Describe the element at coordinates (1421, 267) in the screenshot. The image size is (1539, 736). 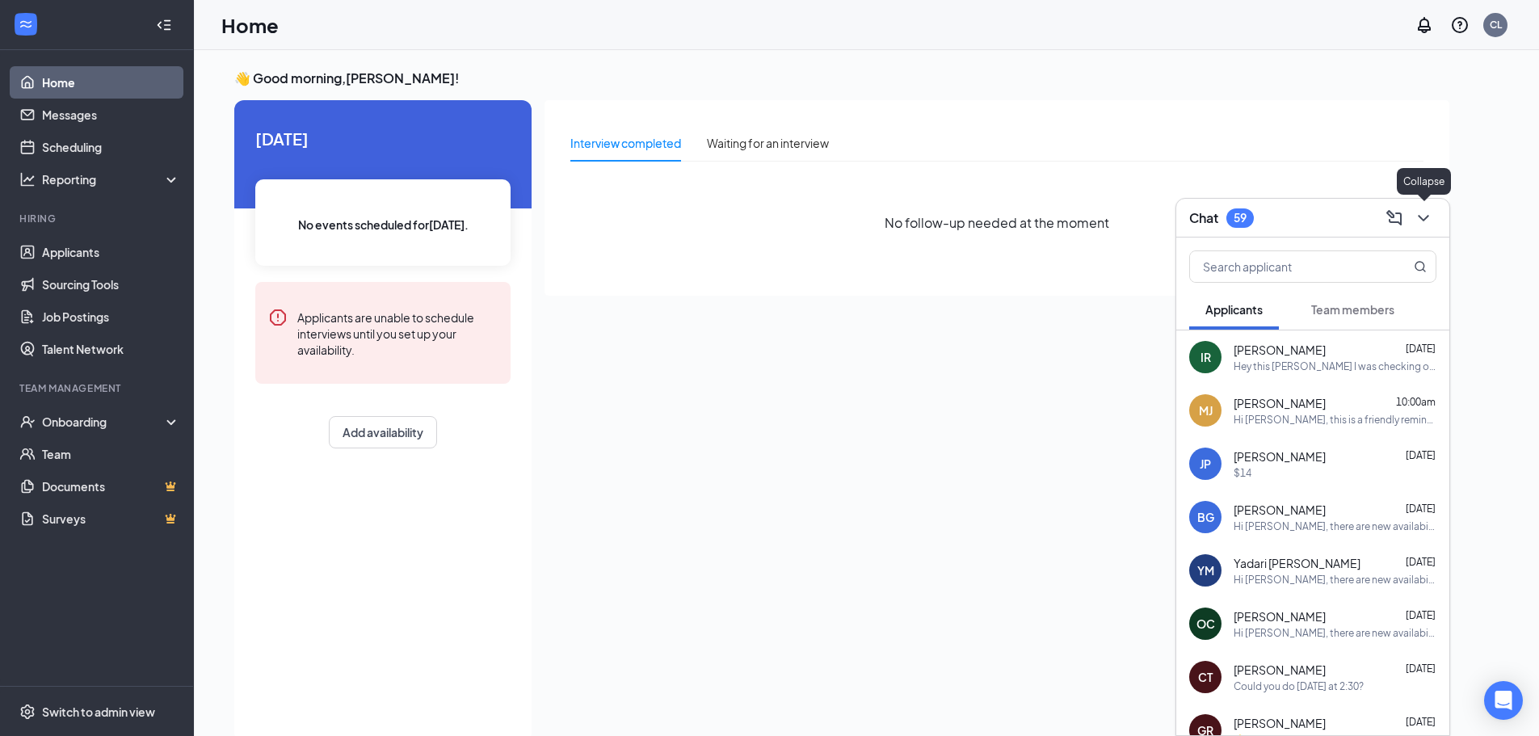
I see `svg: MagnifyingGlass` at that location.